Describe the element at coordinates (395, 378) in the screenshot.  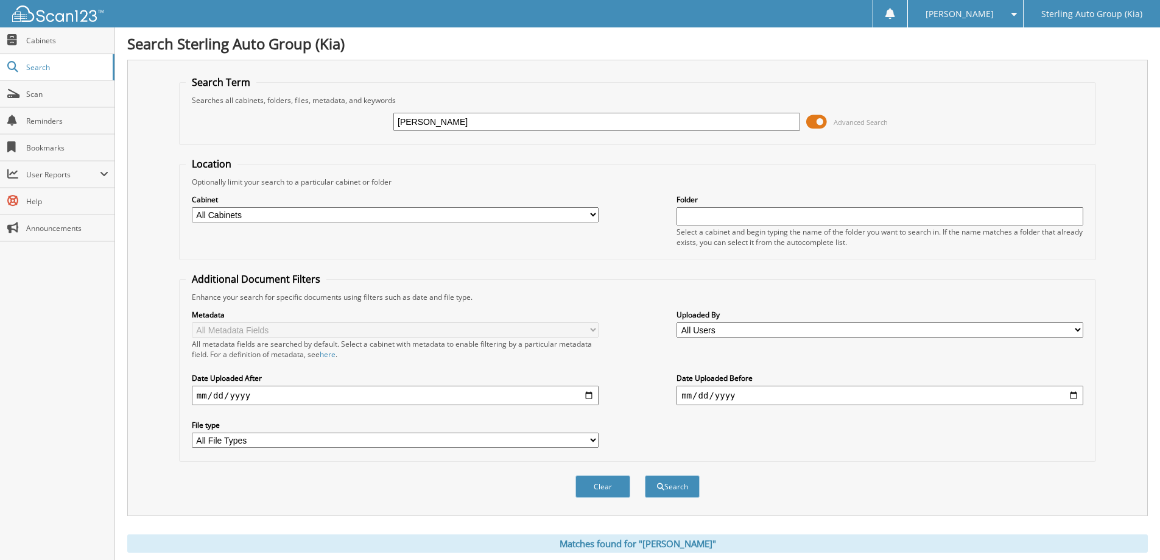
I see `label: Date Uploaded After` at that location.